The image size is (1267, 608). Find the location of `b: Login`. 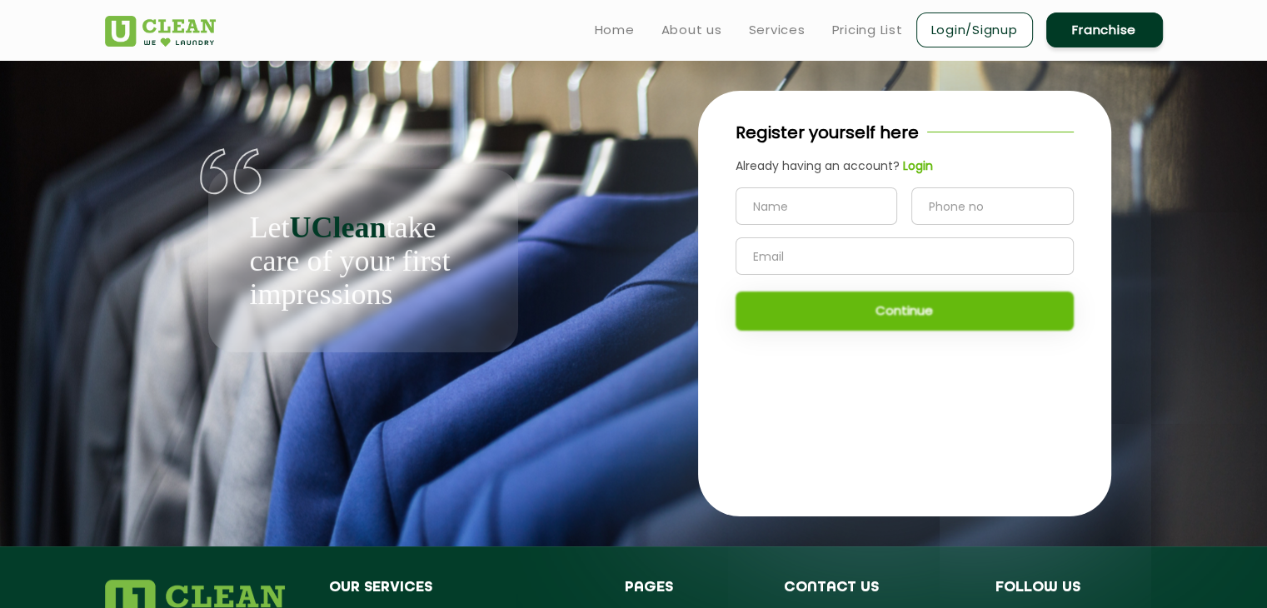

b: Login is located at coordinates (918, 166).